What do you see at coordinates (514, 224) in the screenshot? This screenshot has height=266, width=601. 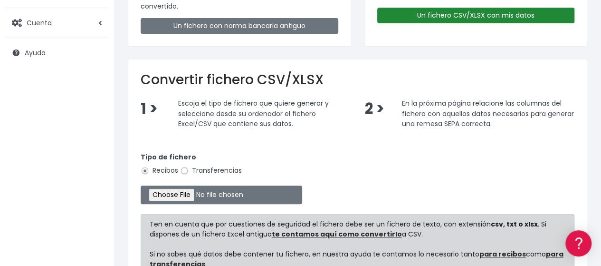 I see `strong: csv, txt o xlsx` at bounding box center [514, 224].